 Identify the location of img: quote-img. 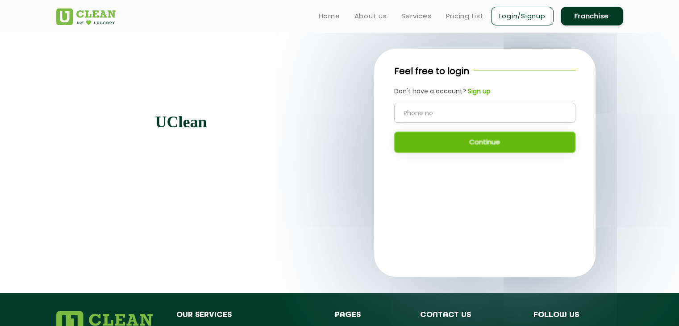
(124, 92).